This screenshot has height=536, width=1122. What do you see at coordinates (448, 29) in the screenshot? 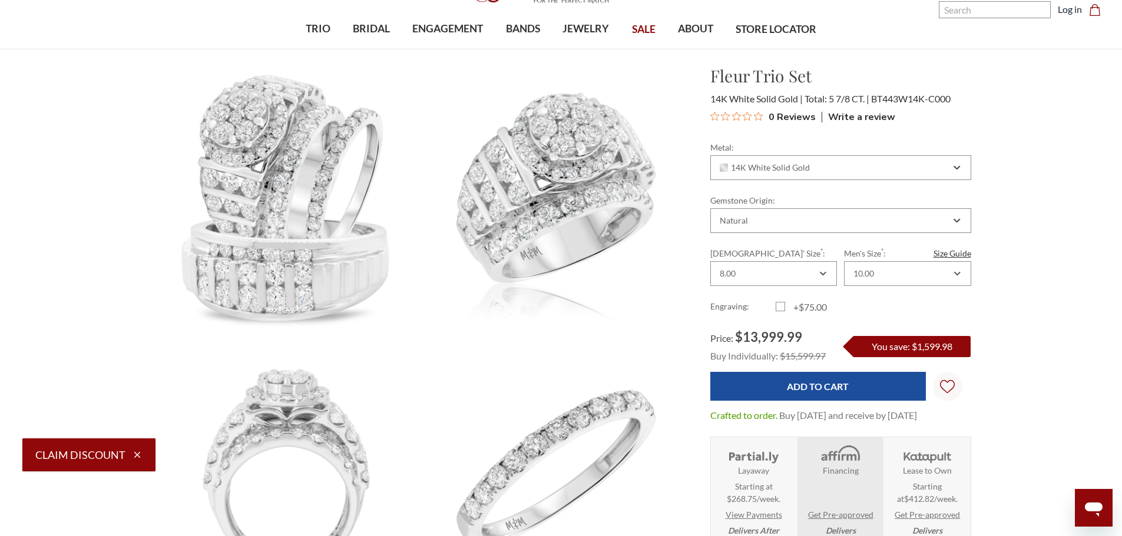
I see `a: ENGAGEMENT` at bounding box center [448, 29].